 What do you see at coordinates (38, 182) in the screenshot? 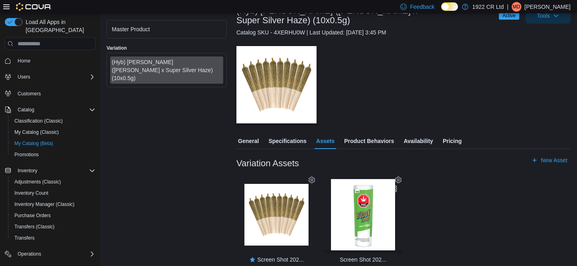
I see `a: Adjustments (Classic)` at bounding box center [38, 182].